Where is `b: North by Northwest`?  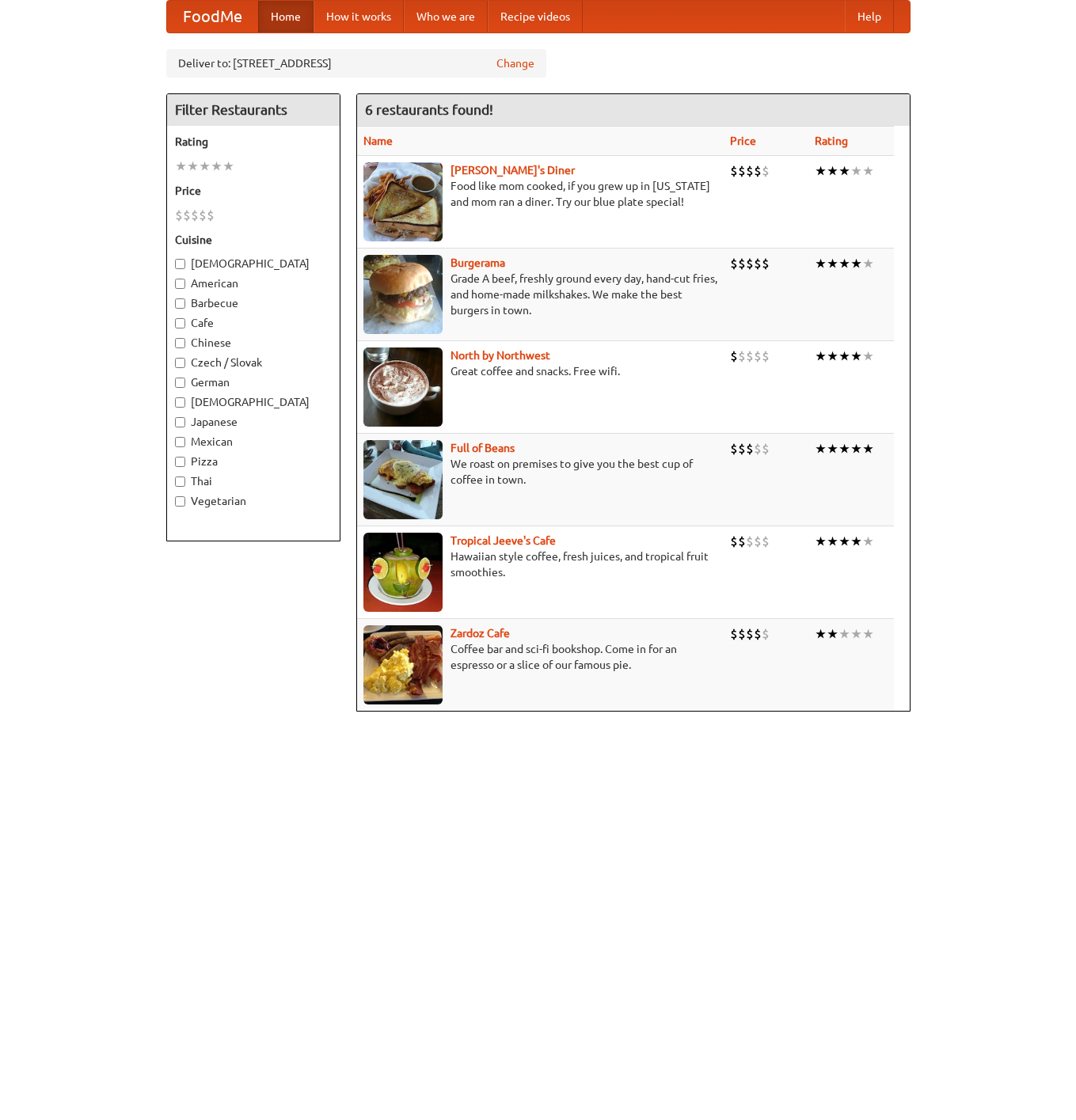
b: North by Northwest is located at coordinates (500, 355).